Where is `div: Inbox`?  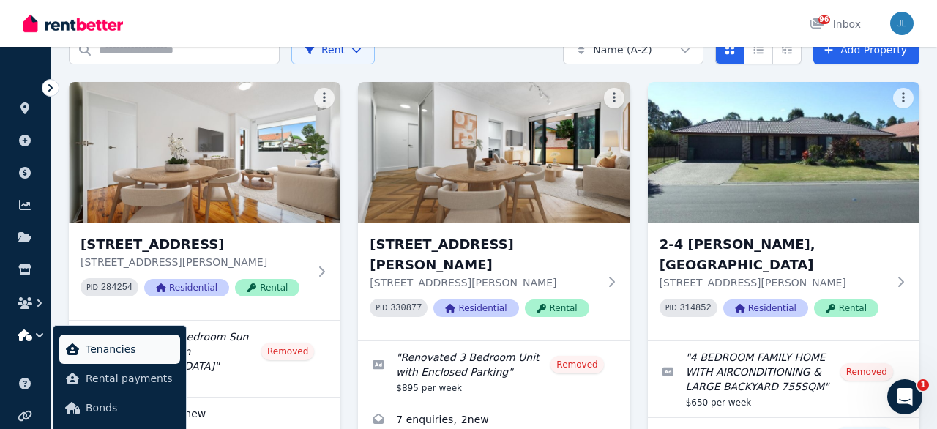
div: Inbox is located at coordinates (835, 24).